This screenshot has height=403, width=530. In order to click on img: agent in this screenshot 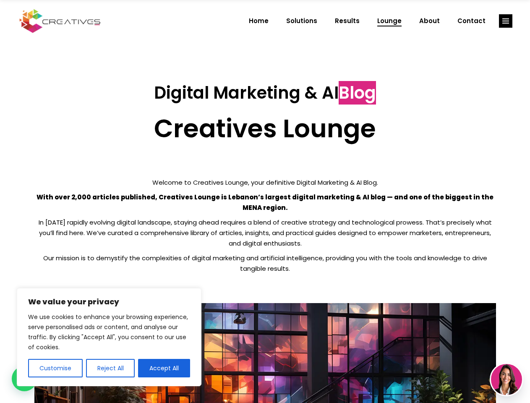, I will do `click(506, 379)`.